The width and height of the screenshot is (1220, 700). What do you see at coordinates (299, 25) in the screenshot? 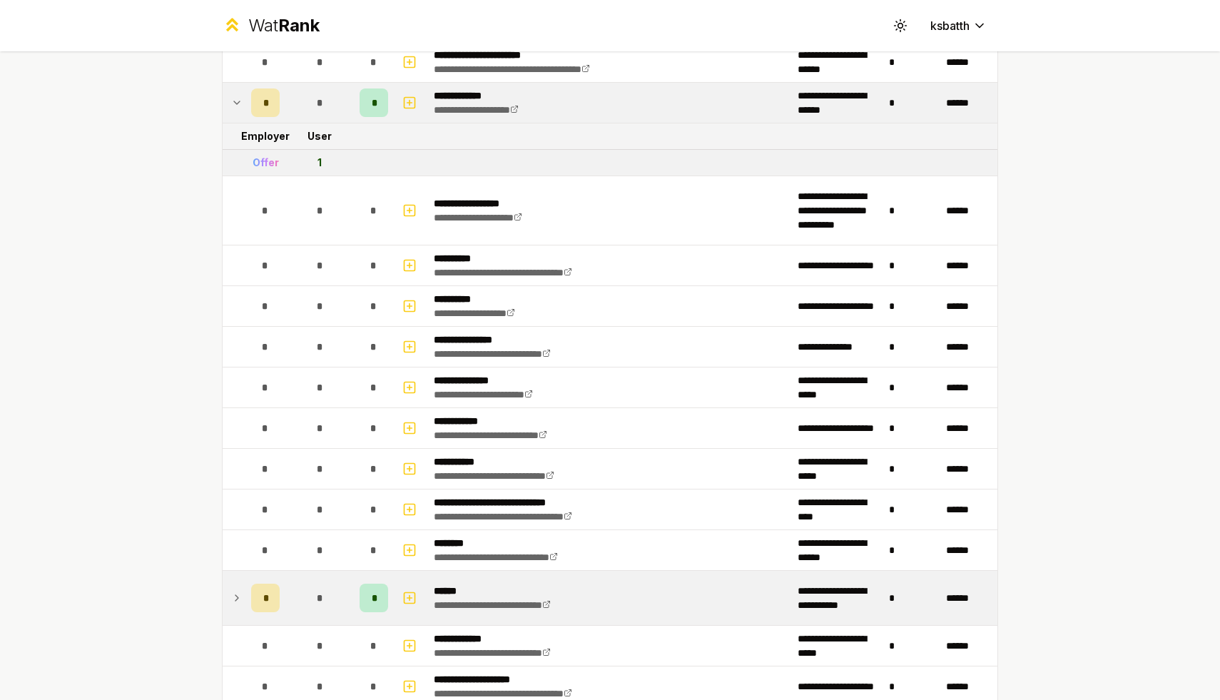
I see `span: Rank` at bounding box center [299, 25].